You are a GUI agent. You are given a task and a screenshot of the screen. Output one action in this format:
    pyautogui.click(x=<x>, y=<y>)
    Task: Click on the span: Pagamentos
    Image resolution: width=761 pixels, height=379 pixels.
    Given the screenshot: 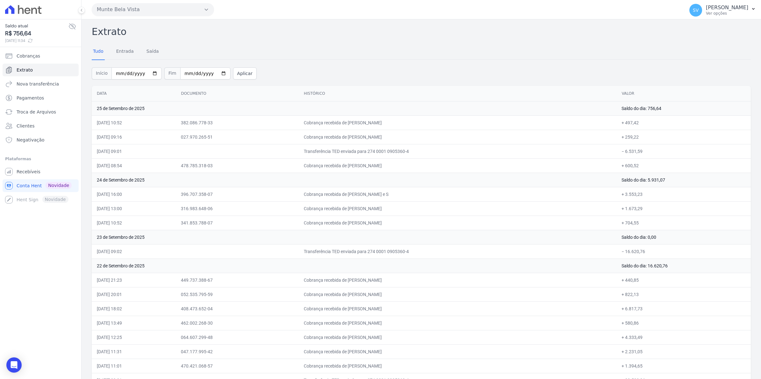 What is the action you would take?
    pyautogui.click(x=30, y=98)
    